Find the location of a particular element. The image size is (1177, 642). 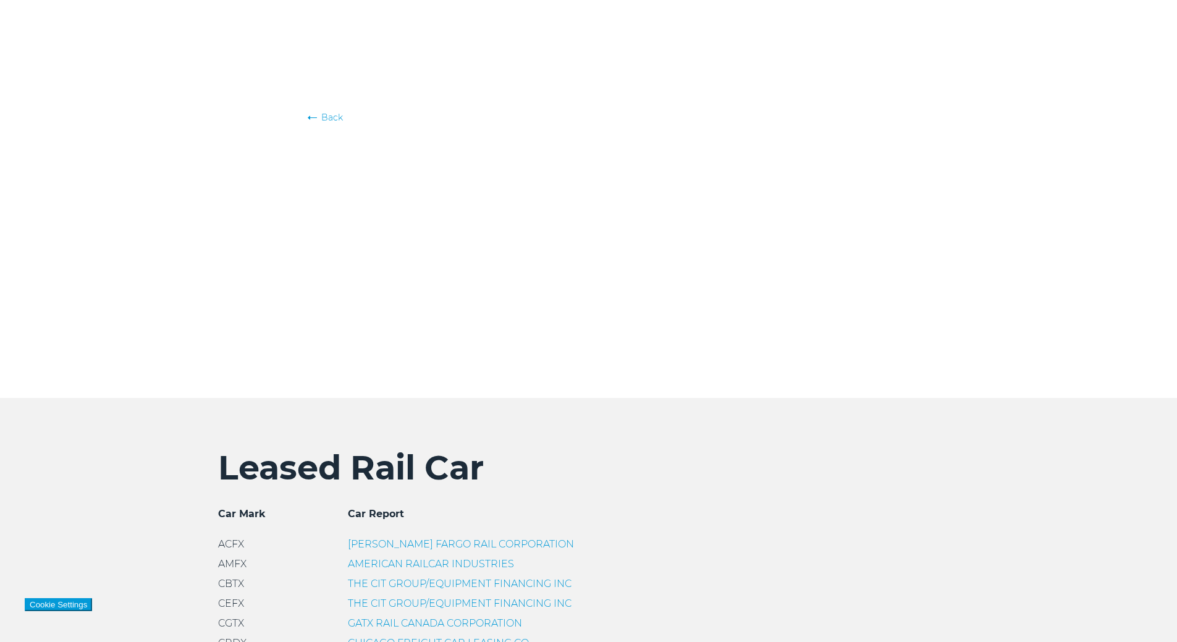

h2: Leased Rail Car is located at coordinates (589, 468).